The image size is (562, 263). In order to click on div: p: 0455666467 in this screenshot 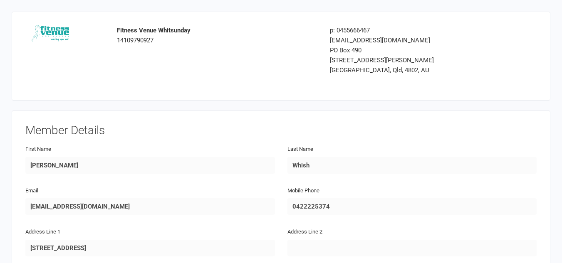, I will do `click(409, 30)`.